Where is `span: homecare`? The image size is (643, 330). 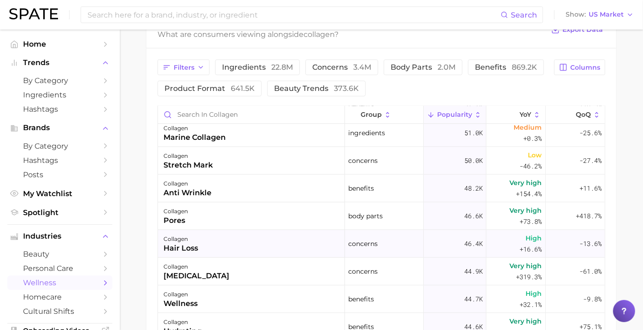 span: homecare is located at coordinates (60, 296).